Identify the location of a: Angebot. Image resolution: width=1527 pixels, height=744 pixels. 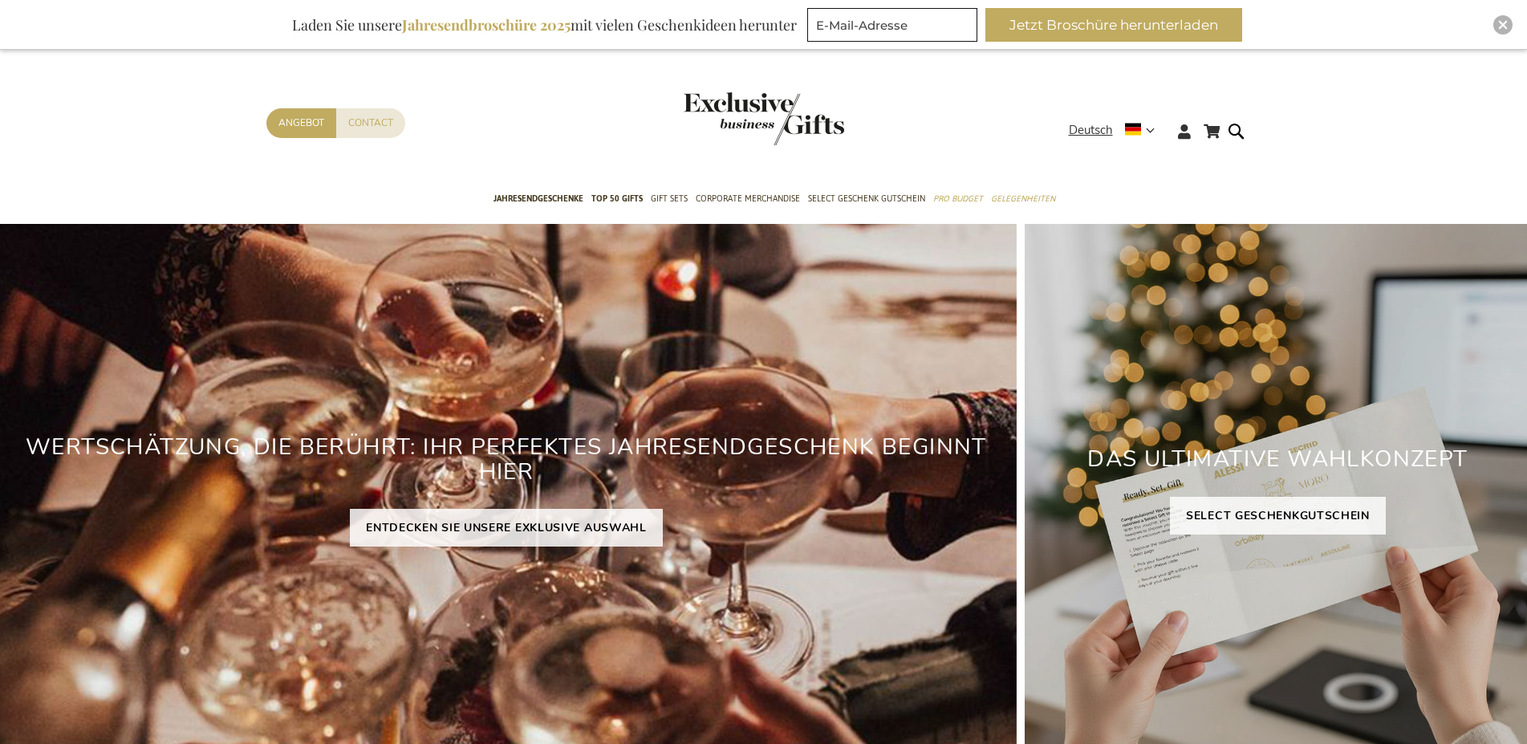
(301, 123).